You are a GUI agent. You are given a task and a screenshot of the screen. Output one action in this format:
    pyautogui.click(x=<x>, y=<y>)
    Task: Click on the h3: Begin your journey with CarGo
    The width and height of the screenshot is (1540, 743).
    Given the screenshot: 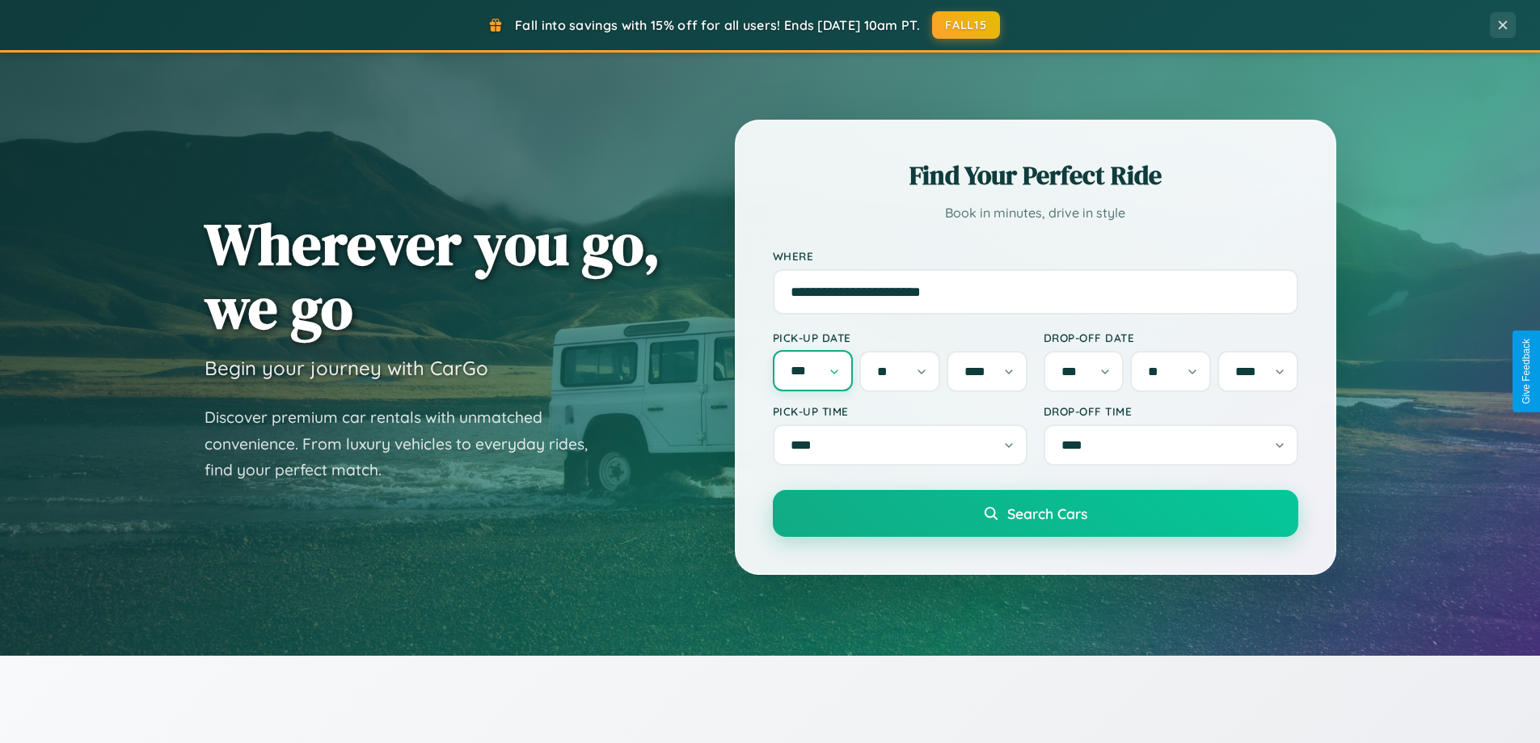 What is the action you would take?
    pyautogui.click(x=346, y=368)
    